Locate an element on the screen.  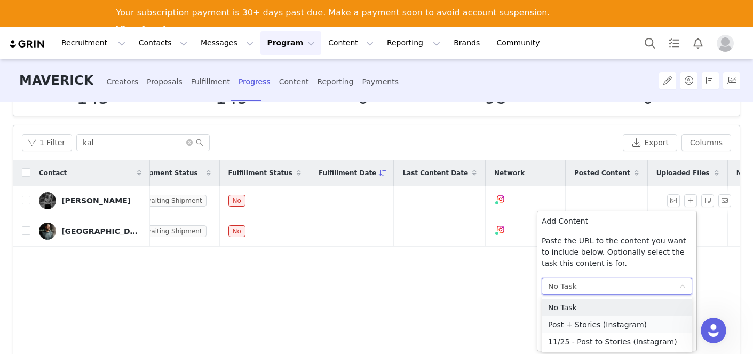
button: Program is located at coordinates (291, 43).